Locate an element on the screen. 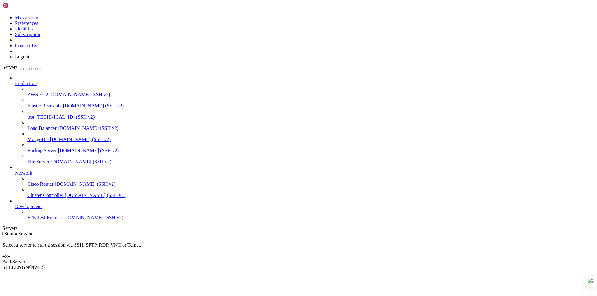  a: My Account is located at coordinates (27, 17).